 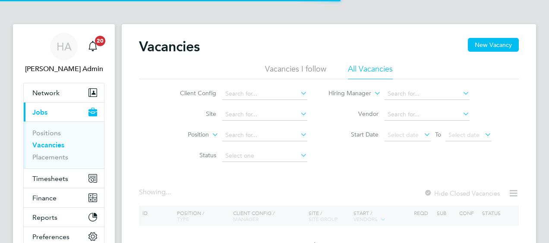 I want to click on button: Reports, so click(x=64, y=217).